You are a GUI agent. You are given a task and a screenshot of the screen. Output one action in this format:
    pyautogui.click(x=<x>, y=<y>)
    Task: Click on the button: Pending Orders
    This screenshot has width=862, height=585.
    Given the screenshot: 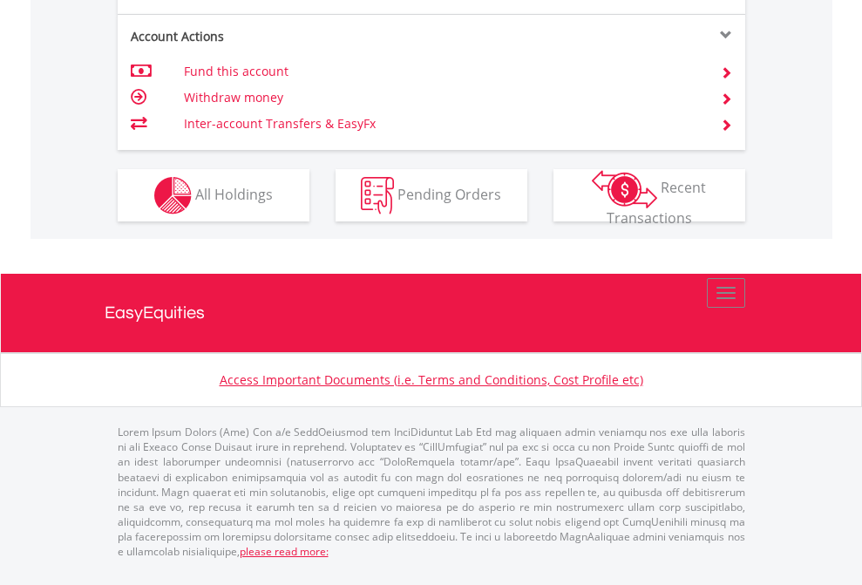 What is the action you would take?
    pyautogui.click(x=432, y=195)
    